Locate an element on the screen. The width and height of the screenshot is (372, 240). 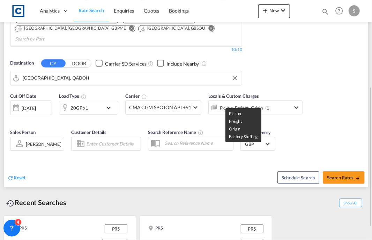
md-icon: icon-arrow-right is located at coordinates (358, 179).